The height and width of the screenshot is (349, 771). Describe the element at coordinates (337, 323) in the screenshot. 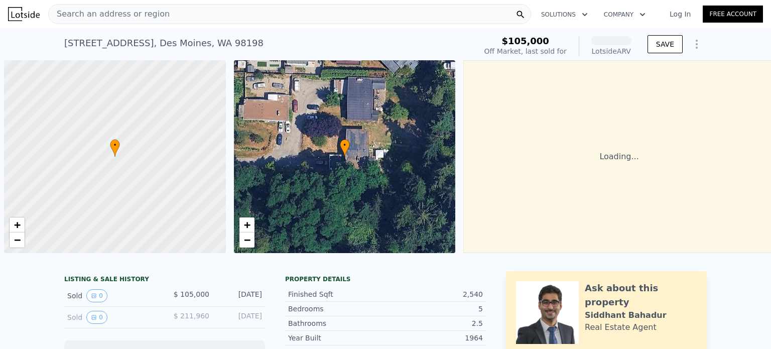

I see `div: Bathrooms` at that location.